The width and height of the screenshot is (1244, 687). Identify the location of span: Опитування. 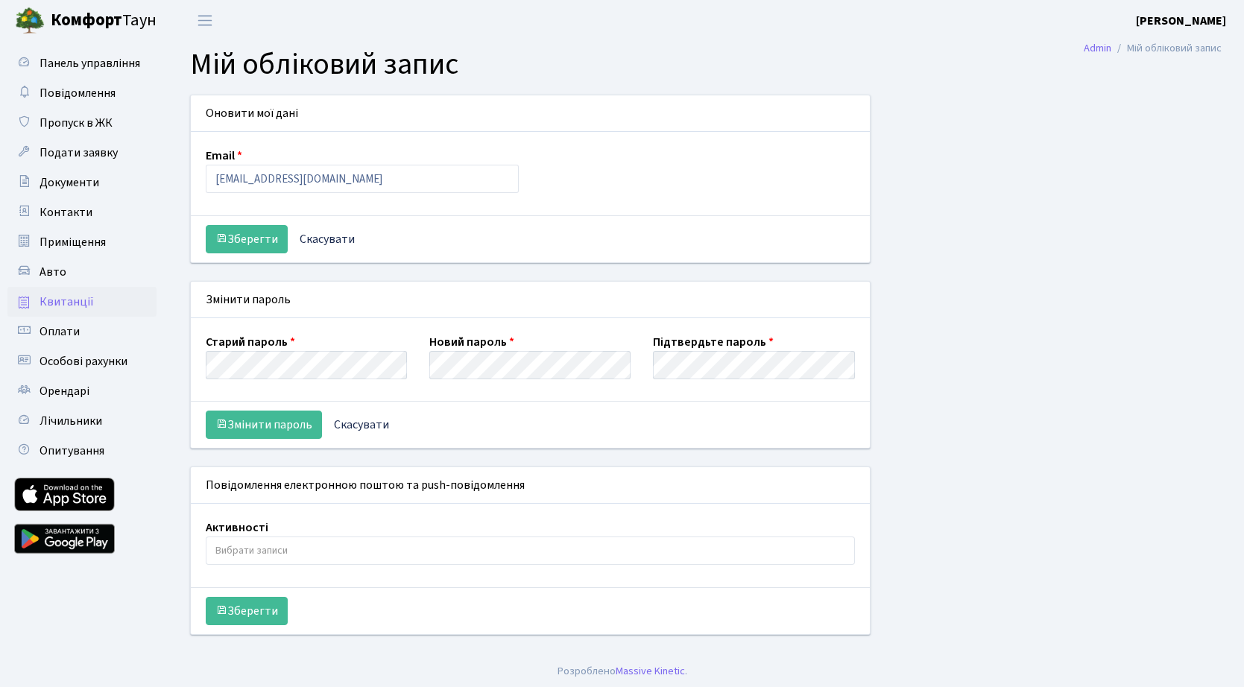
(72, 451).